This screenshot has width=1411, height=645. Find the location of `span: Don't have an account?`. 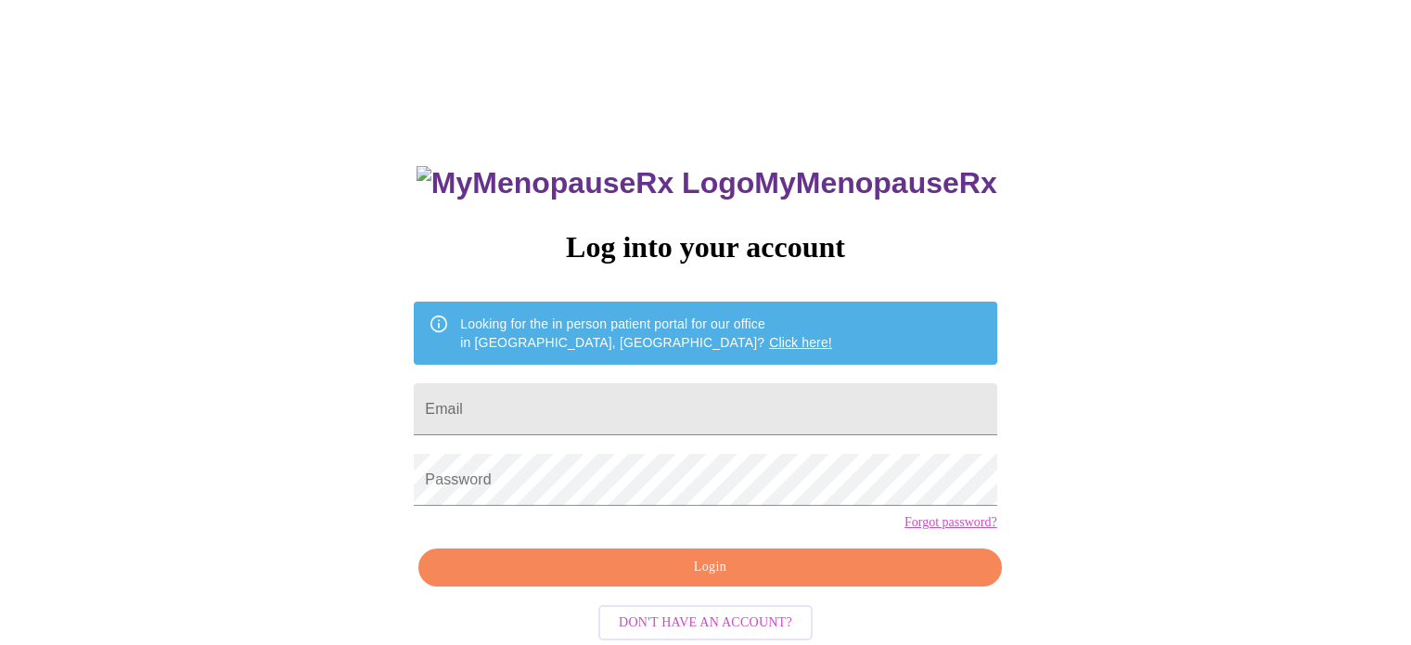

span: Don't have an account? is located at coordinates (705, 623).